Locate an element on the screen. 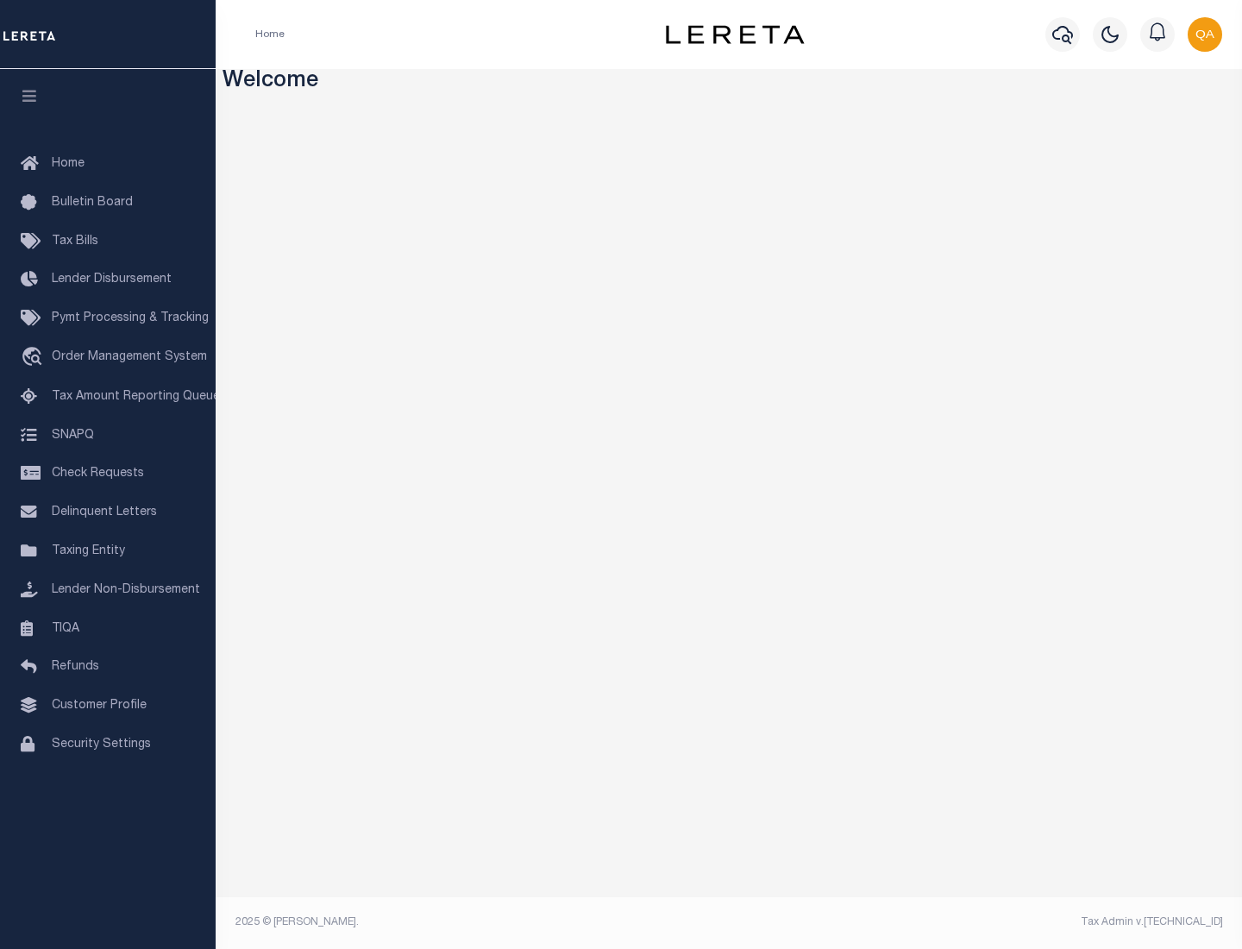 This screenshot has width=1242, height=949. span: Bulletin Board is located at coordinates (92, 203).